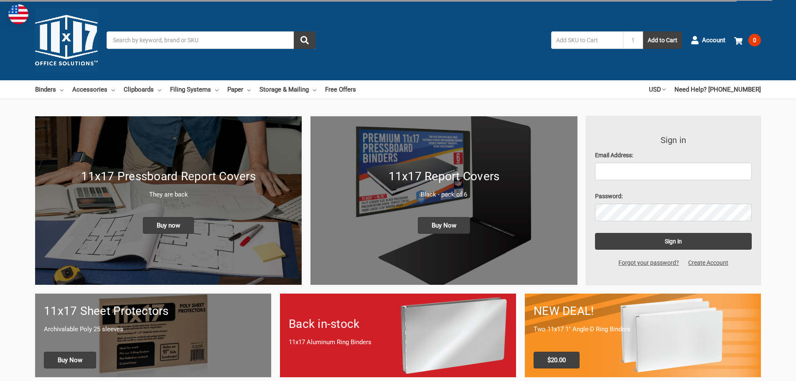 Image resolution: width=796 pixels, height=381 pixels. Describe the element at coordinates (153, 335) in the screenshot. I see `a: 11x17 sheet protectors 11x17 Sheet Protectors Archivalable Poly 25 sleeves Buy Now` at that location.